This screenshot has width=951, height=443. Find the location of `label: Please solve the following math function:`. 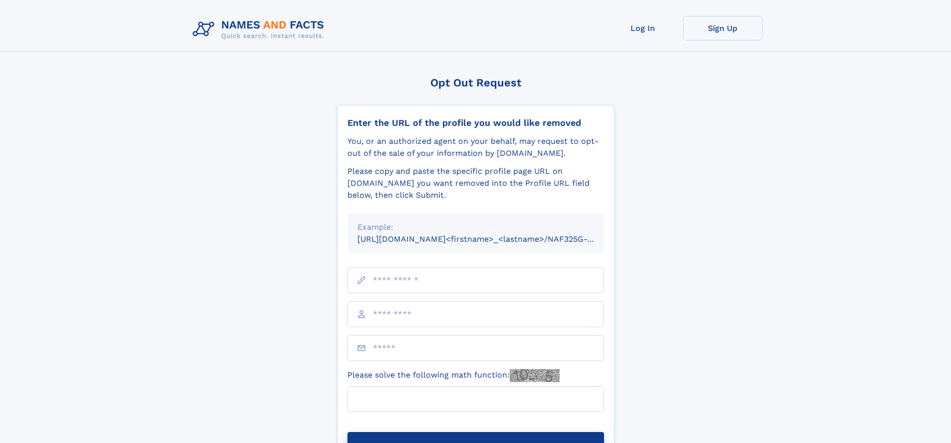

label: Please solve the following math function: is located at coordinates (453, 376).